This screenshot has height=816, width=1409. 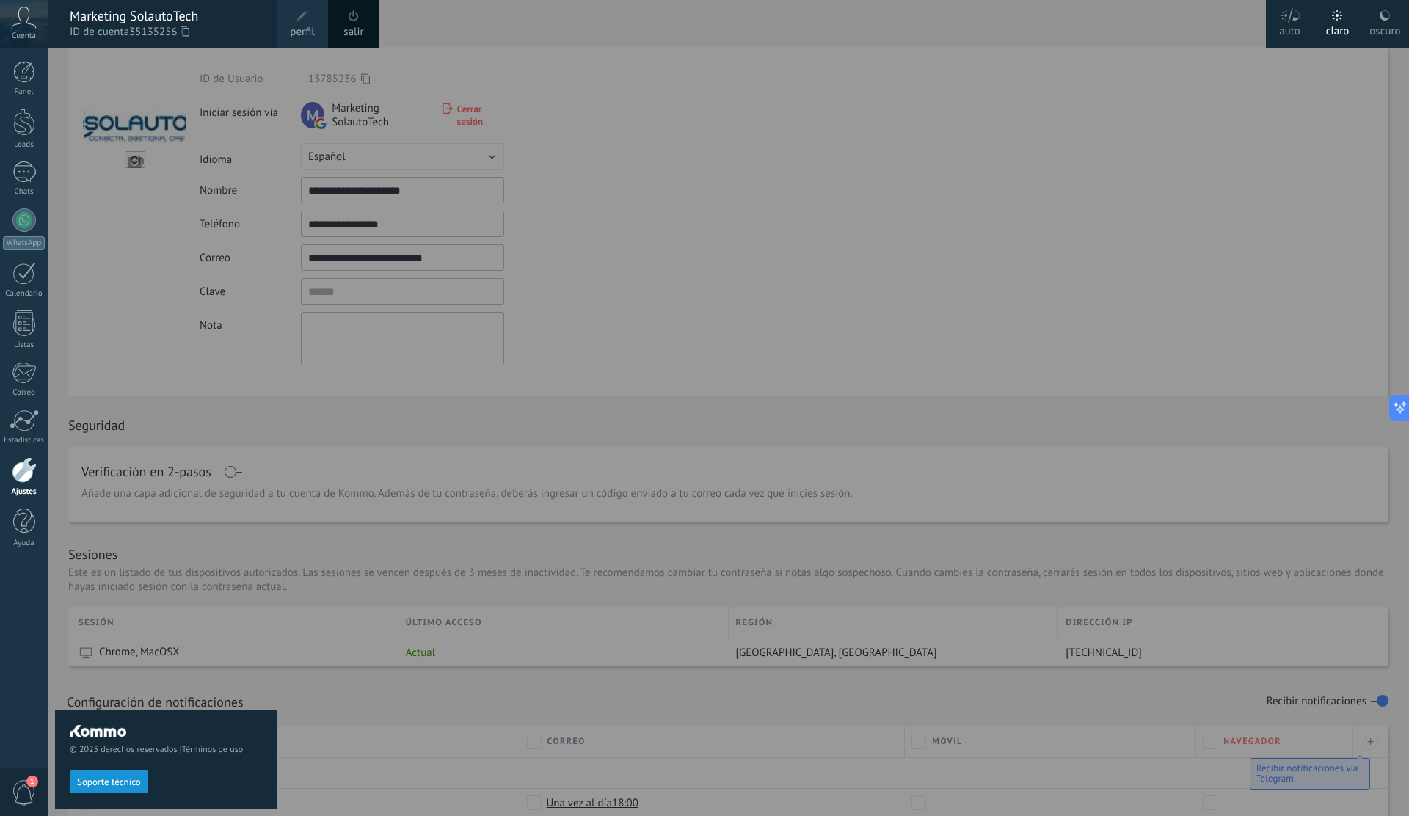 What do you see at coordinates (24, 345) in the screenshot?
I see `div: Listas` at bounding box center [24, 345].